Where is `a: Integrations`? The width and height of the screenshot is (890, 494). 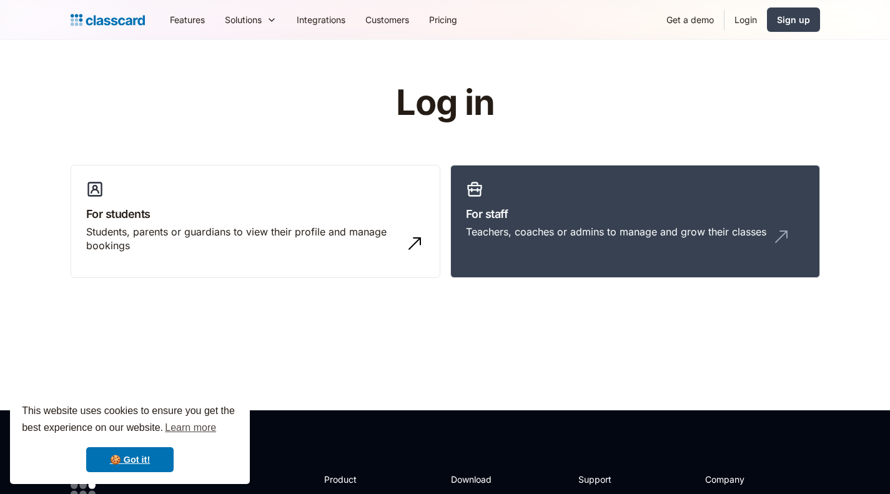
a: Integrations is located at coordinates (321, 19).